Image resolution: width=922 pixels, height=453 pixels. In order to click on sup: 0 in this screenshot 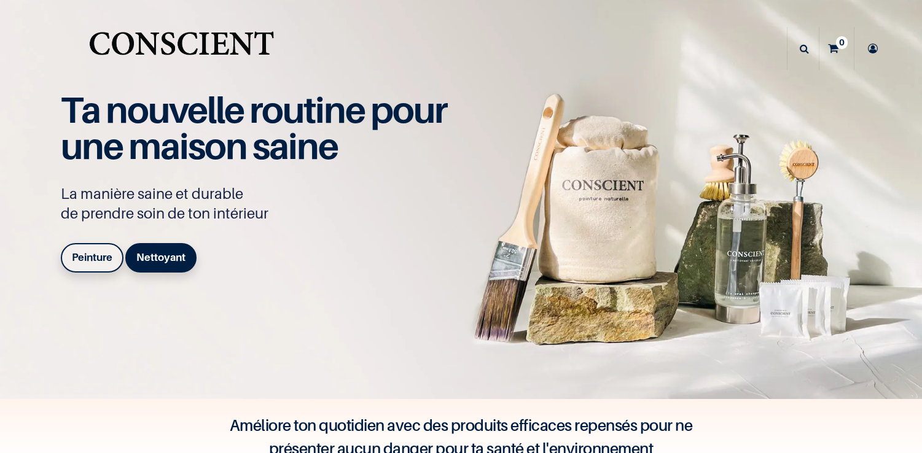, I will do `click(841, 42)`.